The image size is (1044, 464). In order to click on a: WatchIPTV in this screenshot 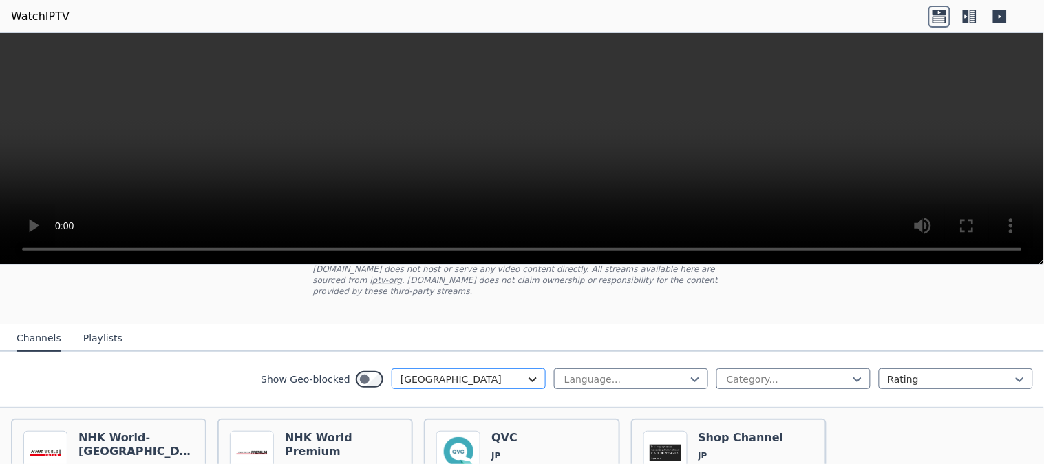, I will do `click(40, 17)`.